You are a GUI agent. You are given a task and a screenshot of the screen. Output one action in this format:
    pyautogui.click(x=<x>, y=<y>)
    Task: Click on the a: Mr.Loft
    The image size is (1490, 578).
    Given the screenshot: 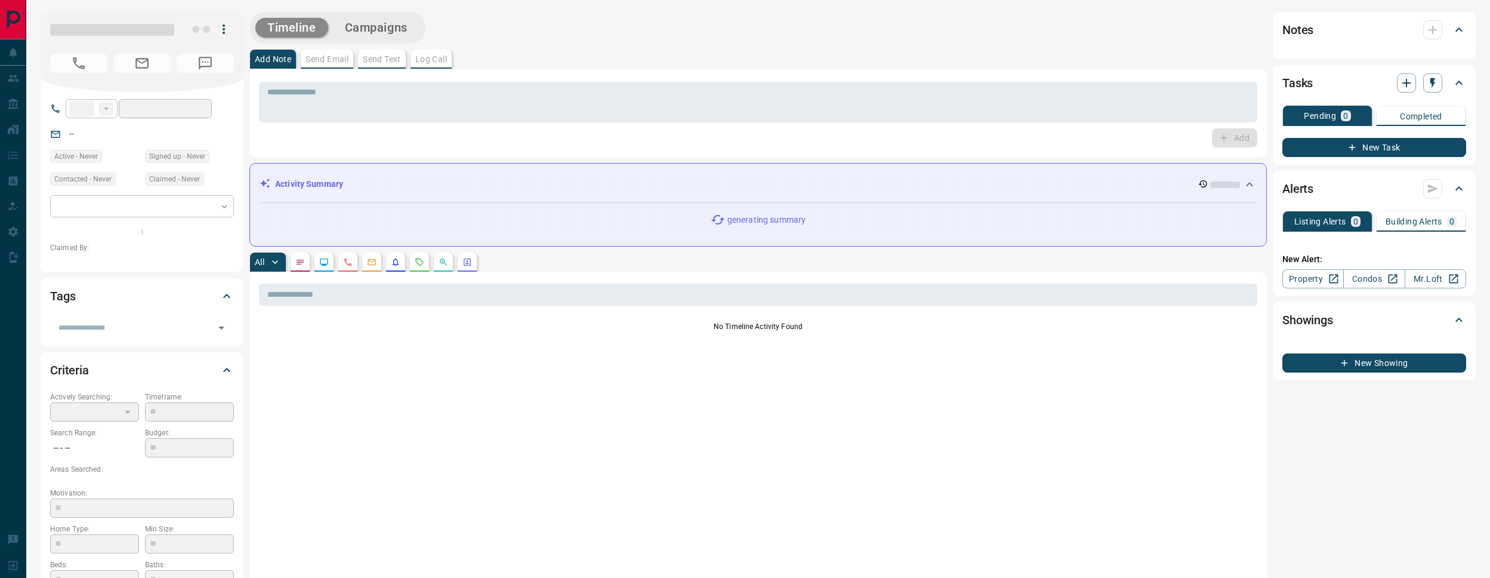 What is the action you would take?
    pyautogui.click(x=1435, y=279)
    